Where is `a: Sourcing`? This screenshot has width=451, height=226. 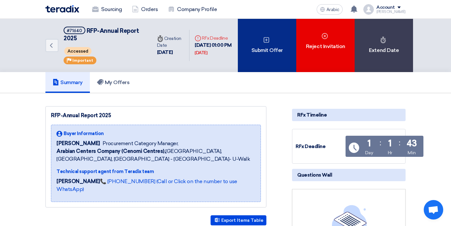
a: Sourcing is located at coordinates (107, 9).